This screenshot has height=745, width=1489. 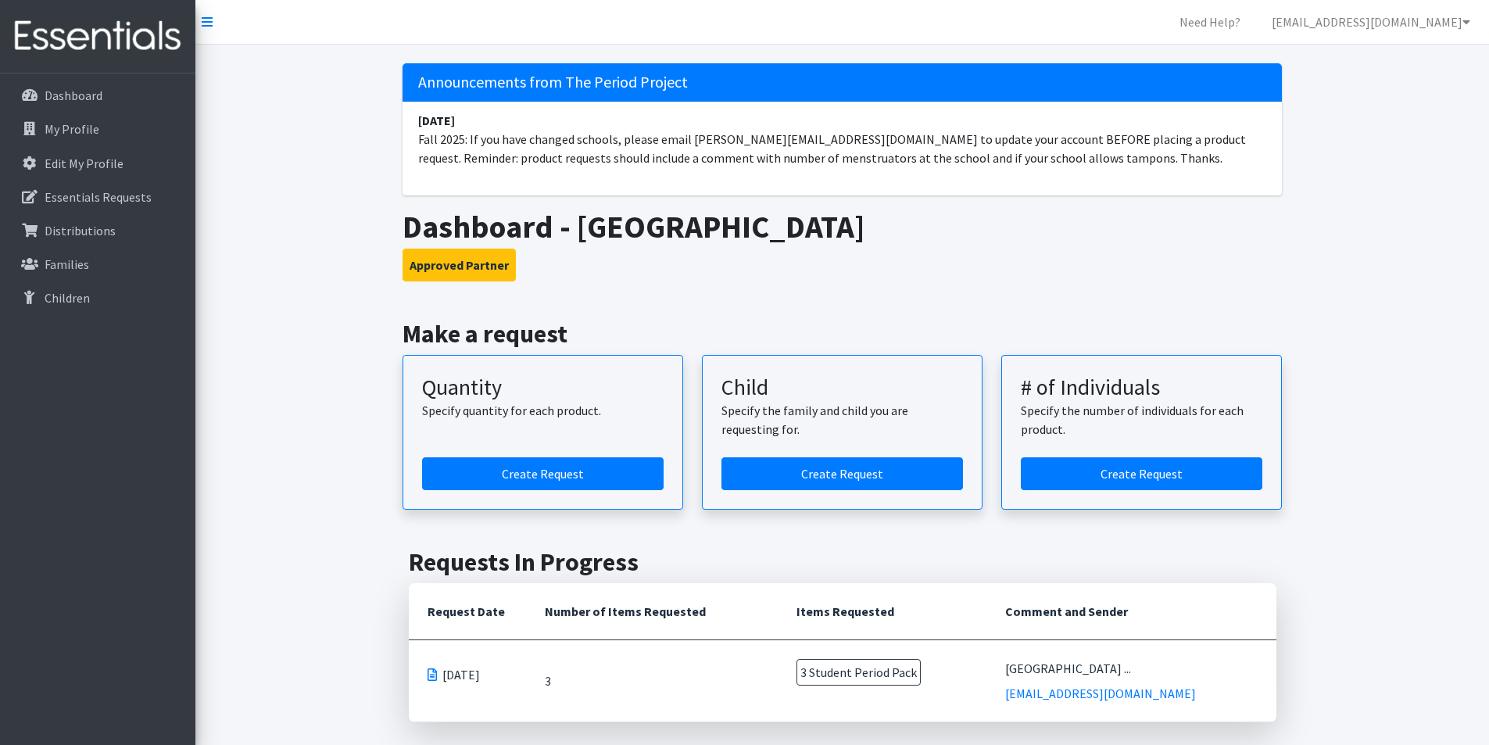 I want to click on a: Distributions, so click(x=98, y=231).